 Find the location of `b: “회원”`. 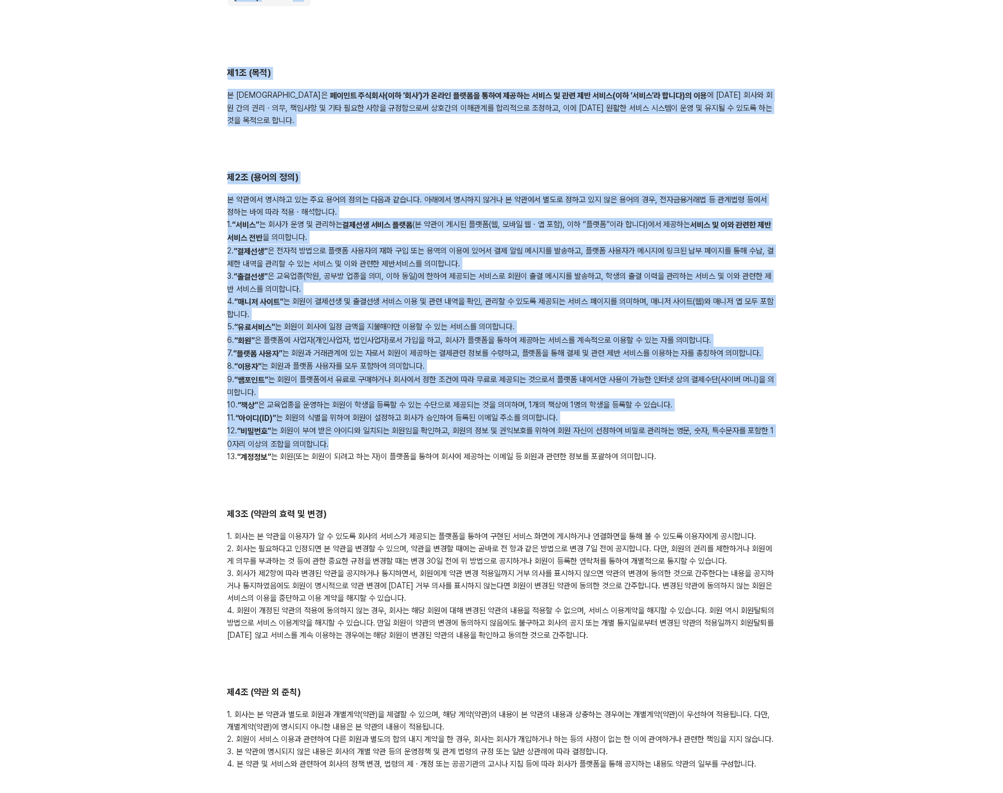

b: “회원” is located at coordinates (244, 340).